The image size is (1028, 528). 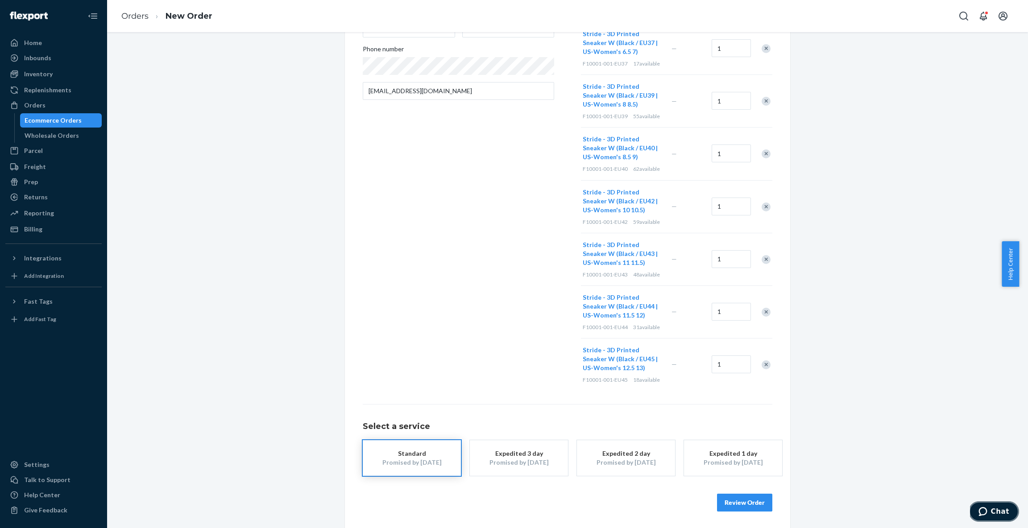 What do you see at coordinates (620, 359) in the screenshot?
I see `span: Stride - 3D Printed Sneaker W (Black / EU45 | US-Women's 12.5 13)` at bounding box center [620, 359].